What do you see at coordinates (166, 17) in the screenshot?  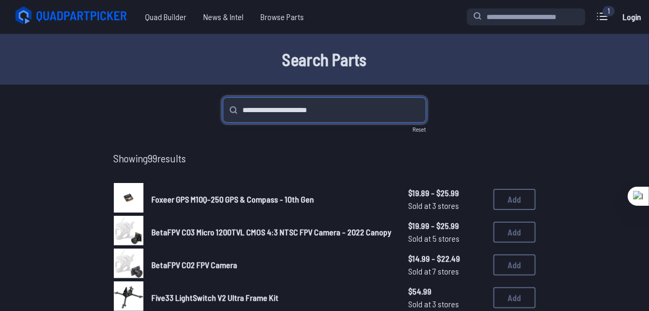 I see `span: Quad Builder` at bounding box center [166, 17].